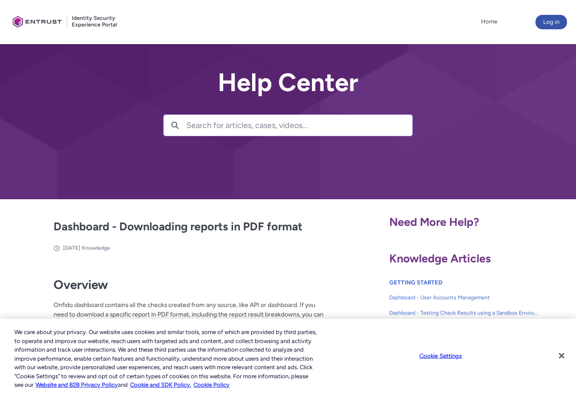 Image resolution: width=576 pixels, height=394 pixels. What do you see at coordinates (288, 82) in the screenshot?
I see `h2: Help Center` at bounding box center [288, 82].